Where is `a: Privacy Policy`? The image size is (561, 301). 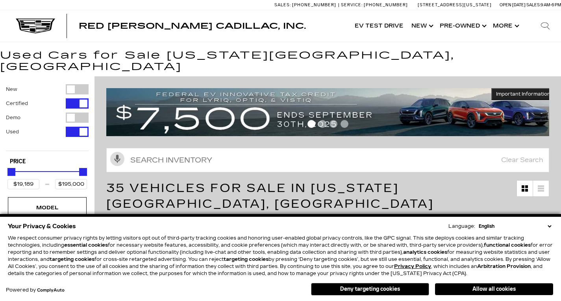
a: Privacy Policy is located at coordinates (412, 266).